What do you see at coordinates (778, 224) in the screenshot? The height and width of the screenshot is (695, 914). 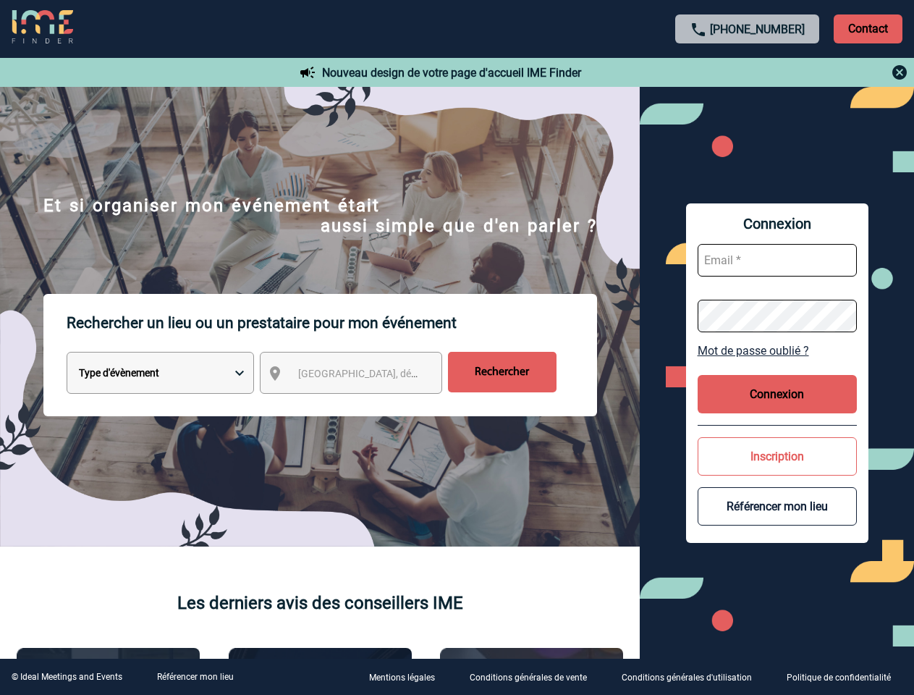 I see `span: Connexion` at bounding box center [778, 224].